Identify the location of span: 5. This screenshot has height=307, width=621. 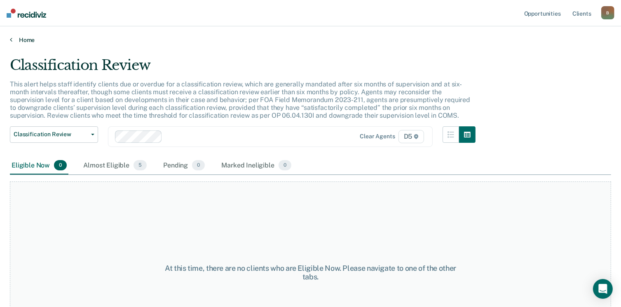
(140, 166).